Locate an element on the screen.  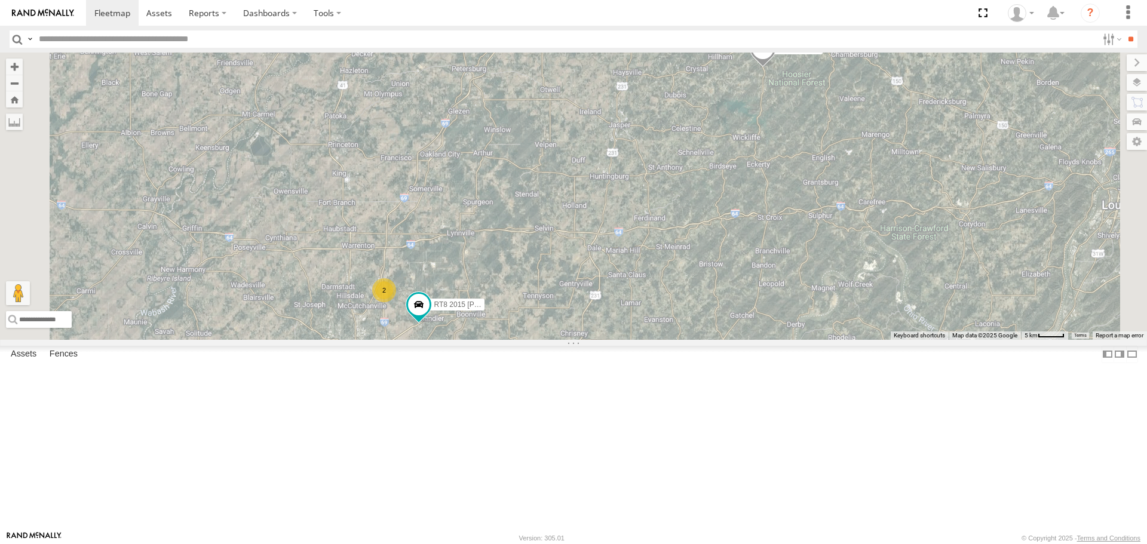
a: Visit our Website is located at coordinates (34, 538).